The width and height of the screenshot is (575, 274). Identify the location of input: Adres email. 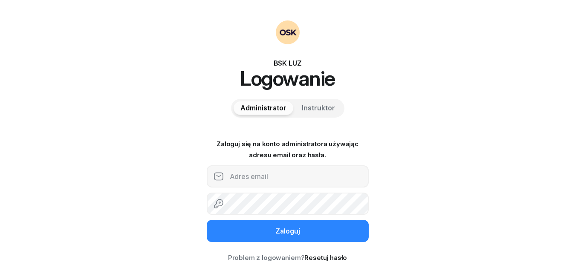
(288, 177).